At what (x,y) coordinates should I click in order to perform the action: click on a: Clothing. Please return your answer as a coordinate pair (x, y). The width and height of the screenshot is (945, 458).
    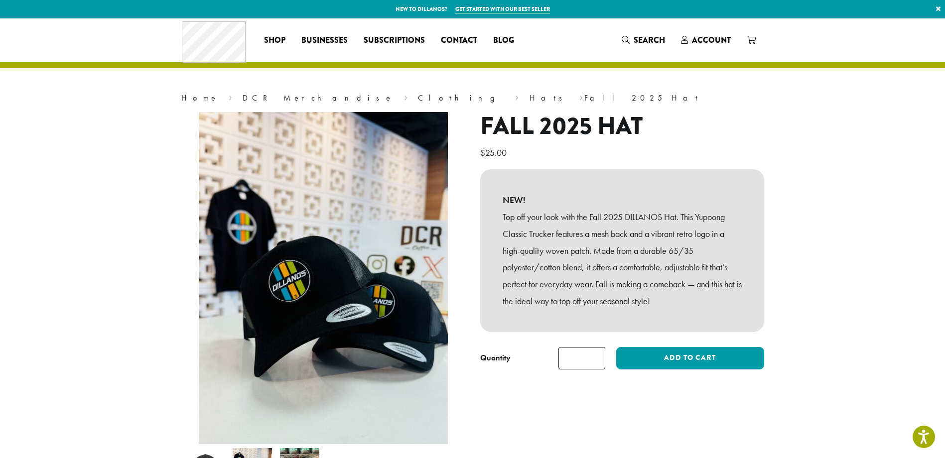
    Looking at the image, I should click on (461, 98).